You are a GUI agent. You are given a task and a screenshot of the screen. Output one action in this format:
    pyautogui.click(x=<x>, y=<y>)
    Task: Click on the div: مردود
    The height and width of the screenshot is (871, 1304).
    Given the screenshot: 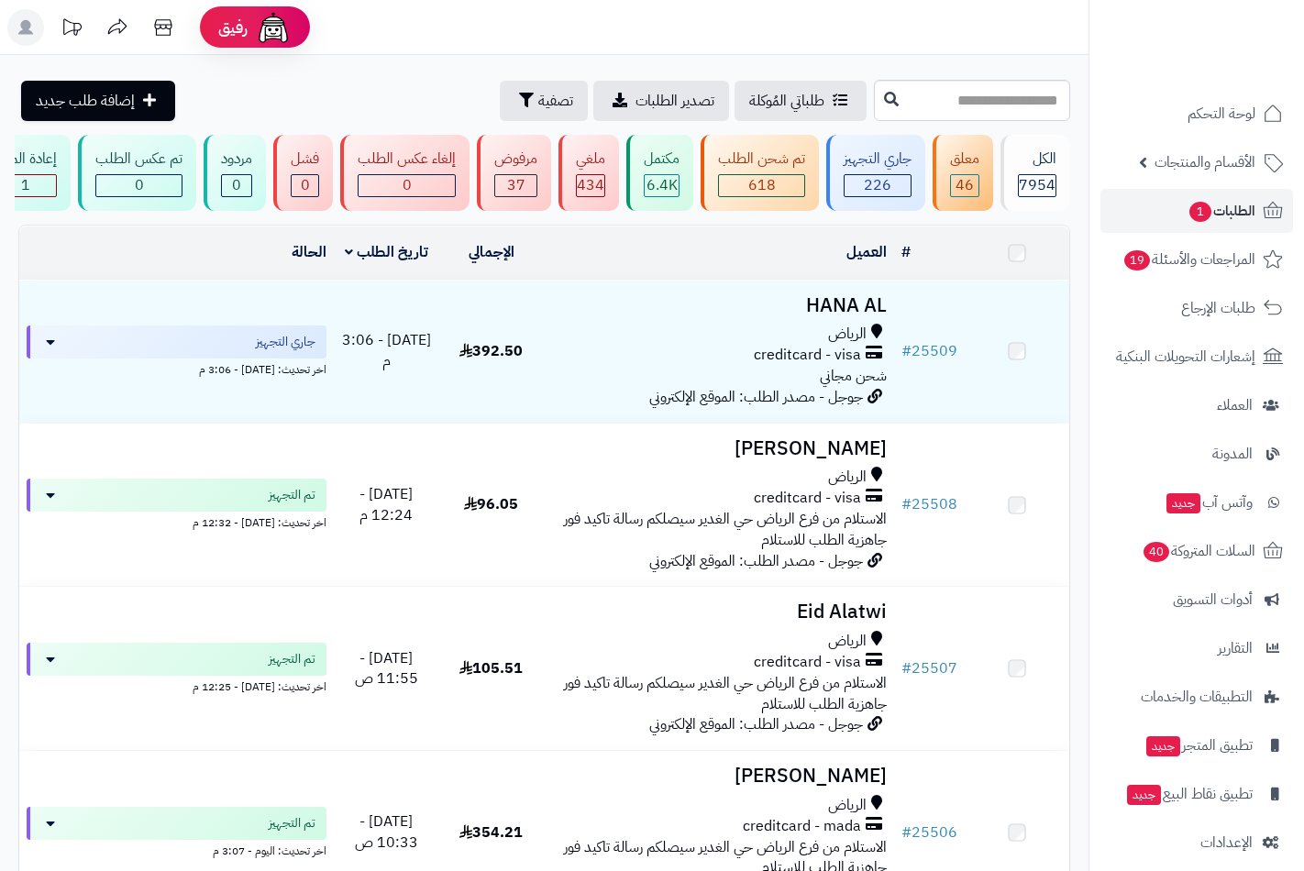 What is the action you would take?
    pyautogui.click(x=237, y=159)
    